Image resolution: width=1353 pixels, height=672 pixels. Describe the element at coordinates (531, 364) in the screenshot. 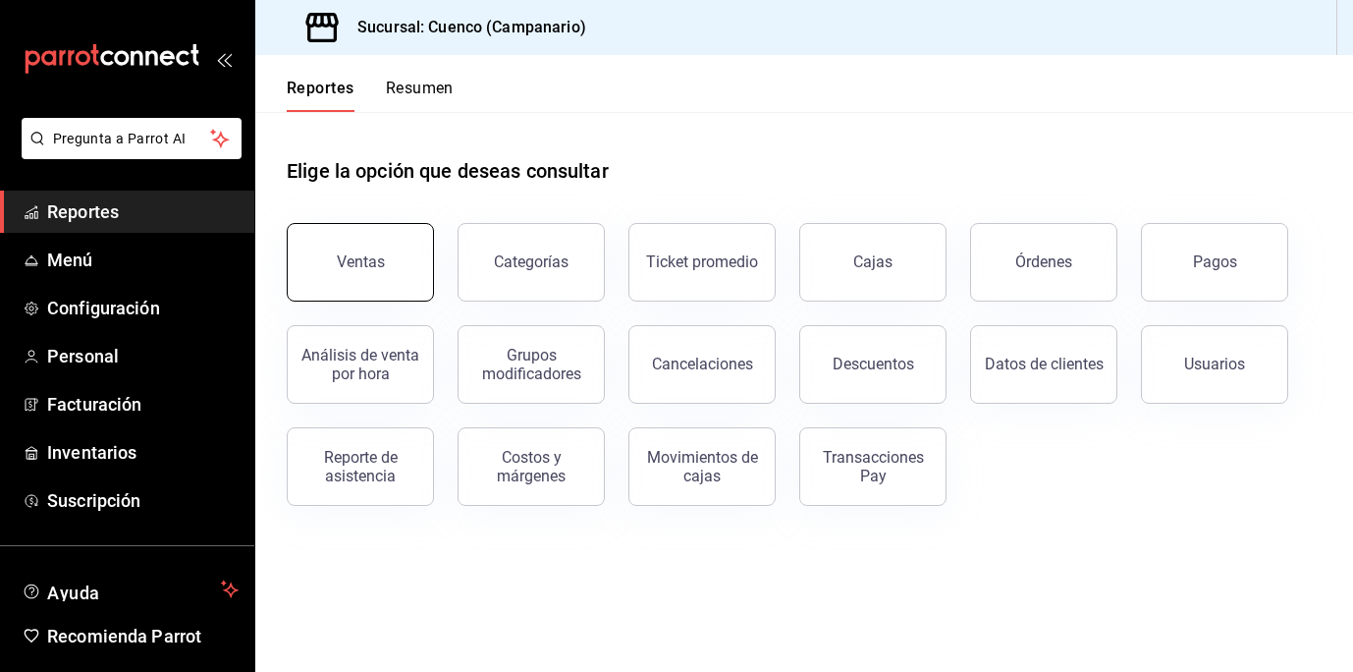

I see `div: Grupos modificadores` at that location.